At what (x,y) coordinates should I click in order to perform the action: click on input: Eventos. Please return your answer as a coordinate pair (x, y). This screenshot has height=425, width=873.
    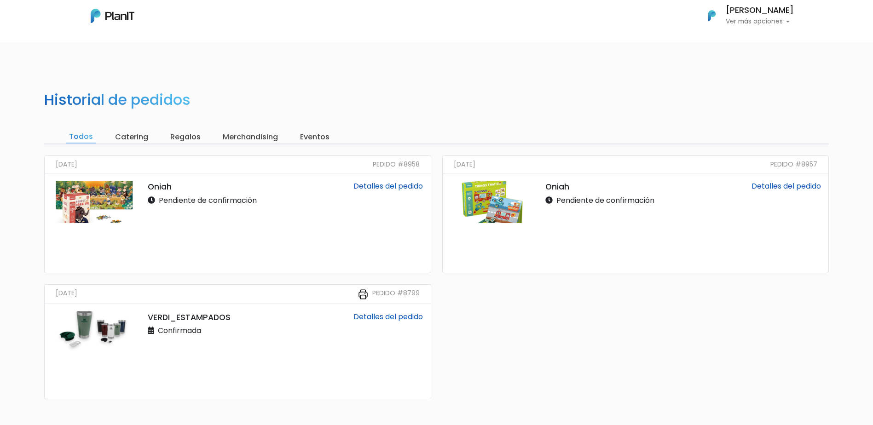
    Looking at the image, I should click on (315, 137).